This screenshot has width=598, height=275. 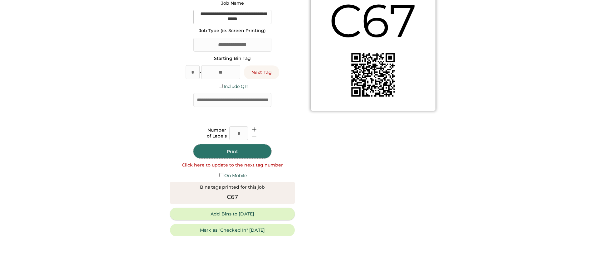 I want to click on div: C67, so click(x=232, y=197).